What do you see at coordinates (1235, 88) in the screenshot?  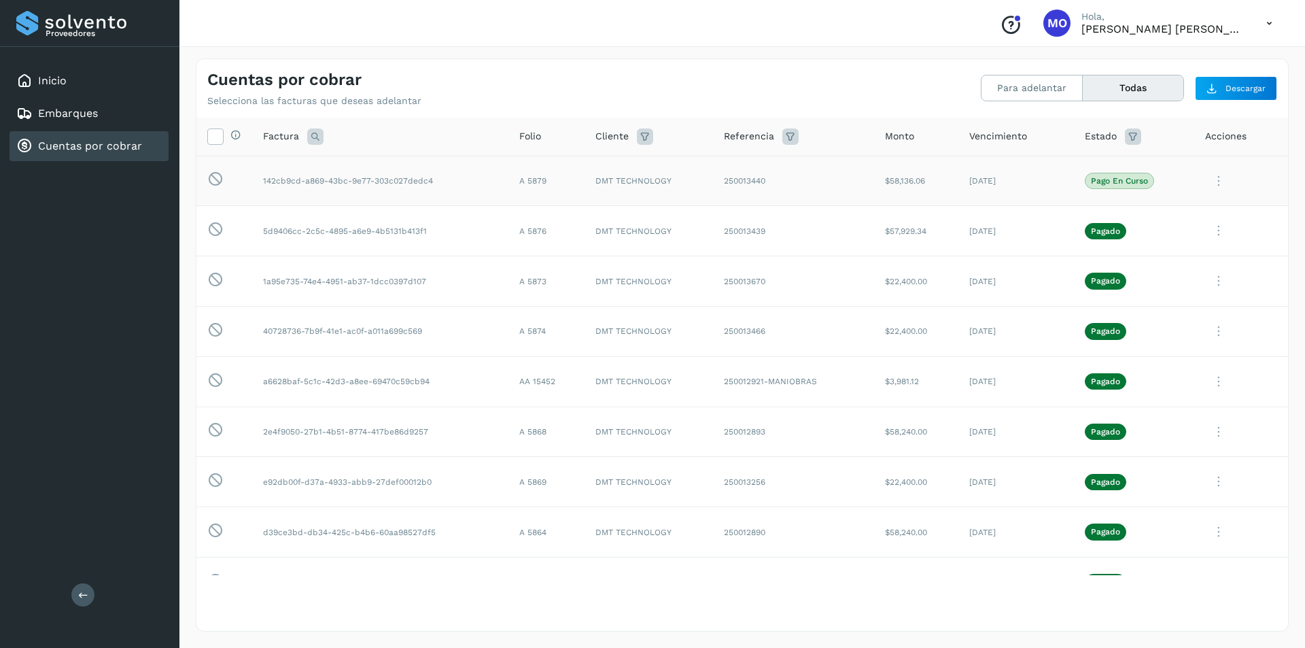 I see `button: Descargar` at bounding box center [1235, 88].